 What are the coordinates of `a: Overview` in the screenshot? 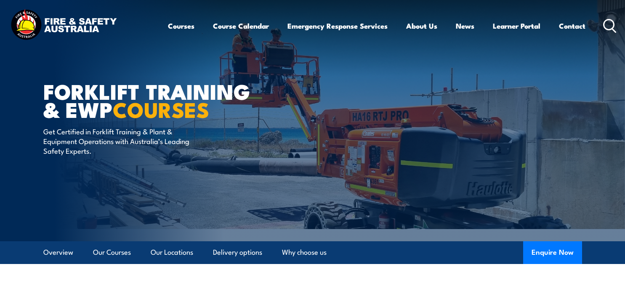 It's located at (58, 252).